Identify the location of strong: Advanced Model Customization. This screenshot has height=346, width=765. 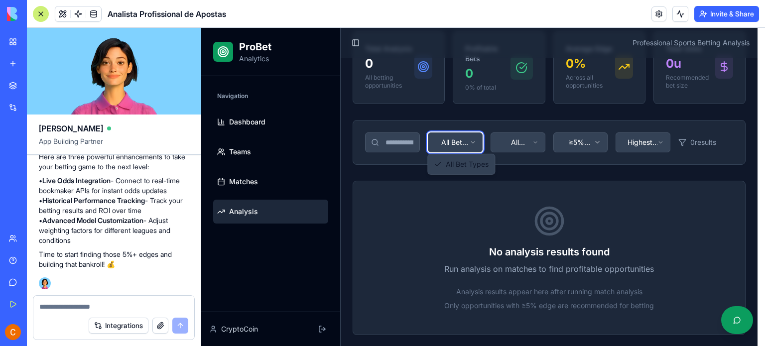
(93, 220).